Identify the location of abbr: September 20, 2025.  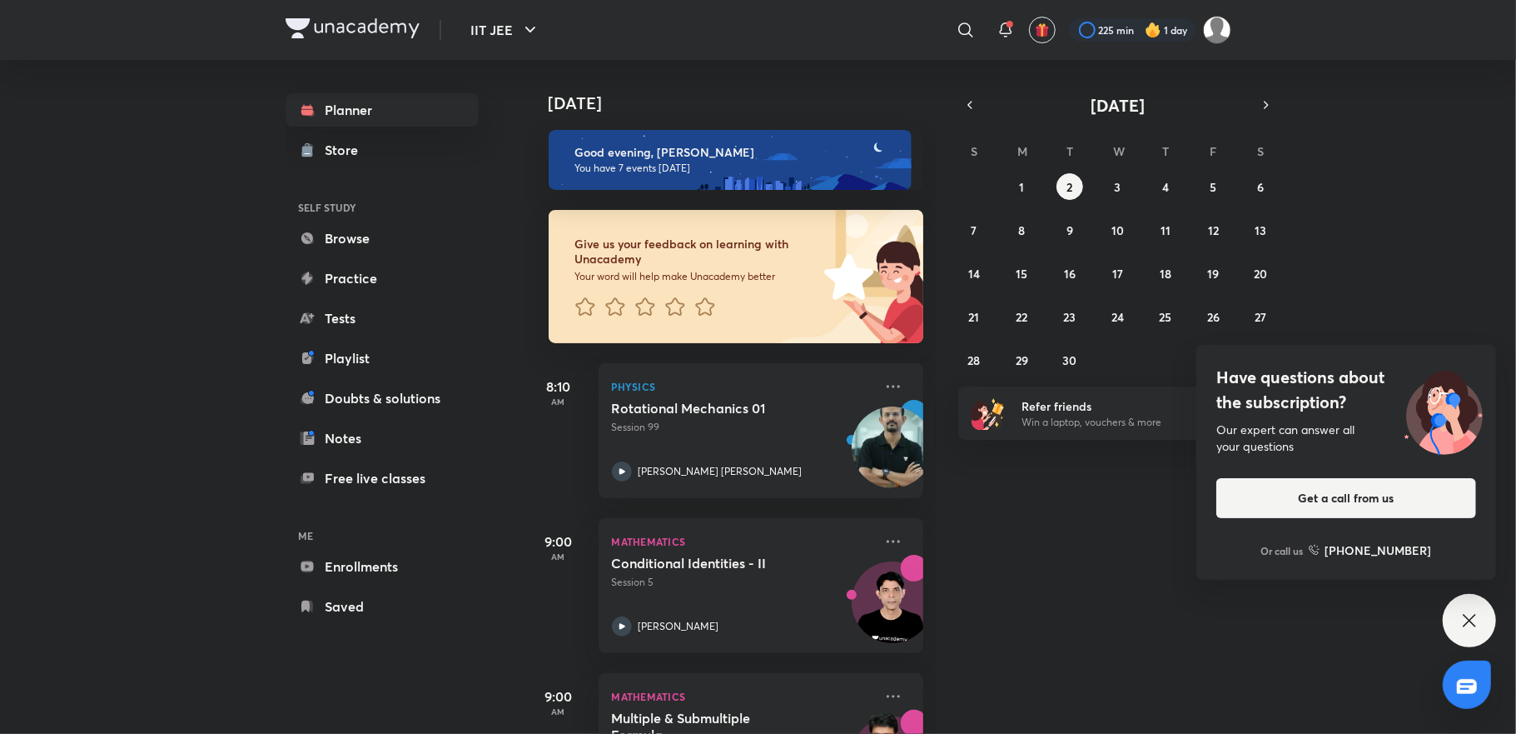
(1262, 273).